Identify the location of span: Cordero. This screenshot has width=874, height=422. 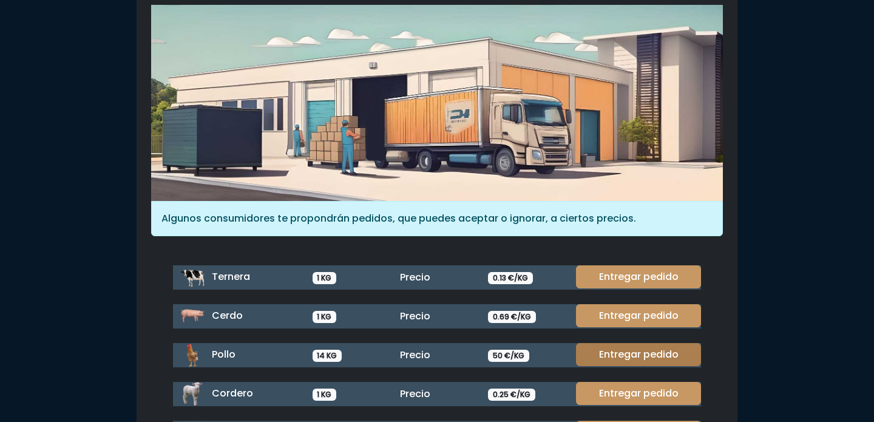
(233, 393).